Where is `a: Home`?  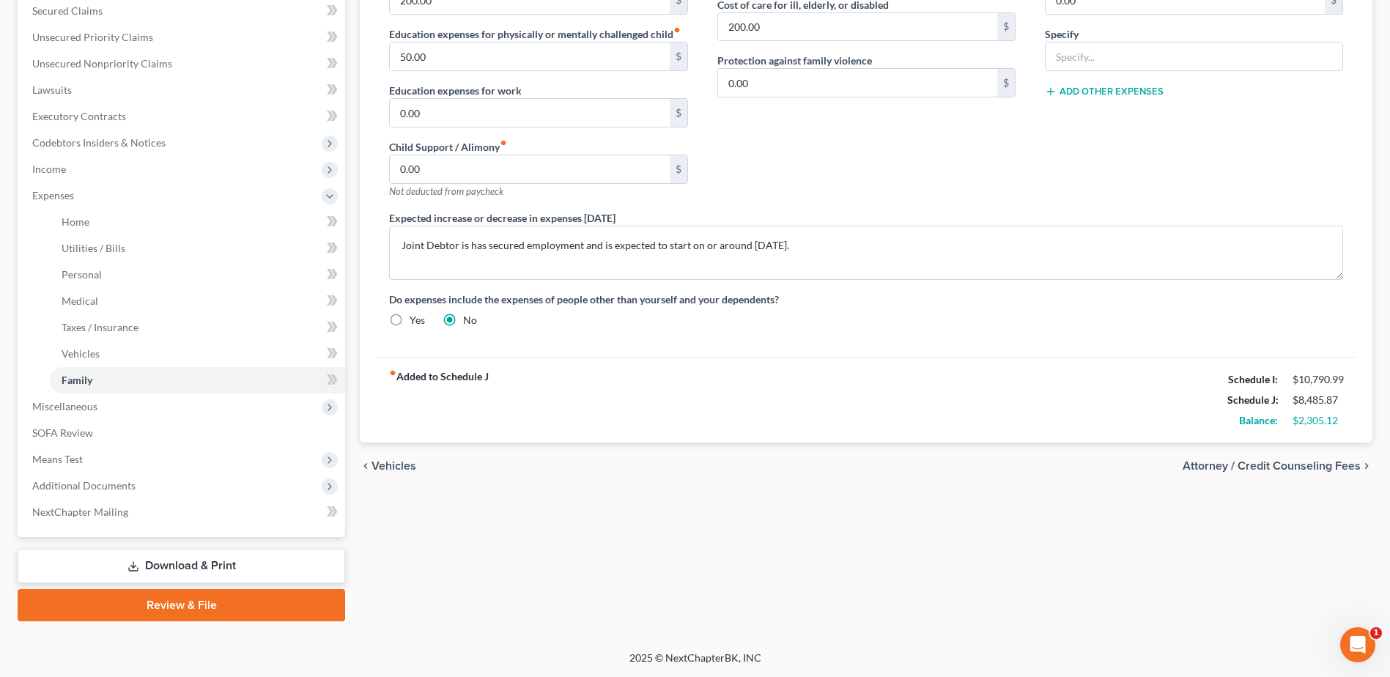 a: Home is located at coordinates (197, 222).